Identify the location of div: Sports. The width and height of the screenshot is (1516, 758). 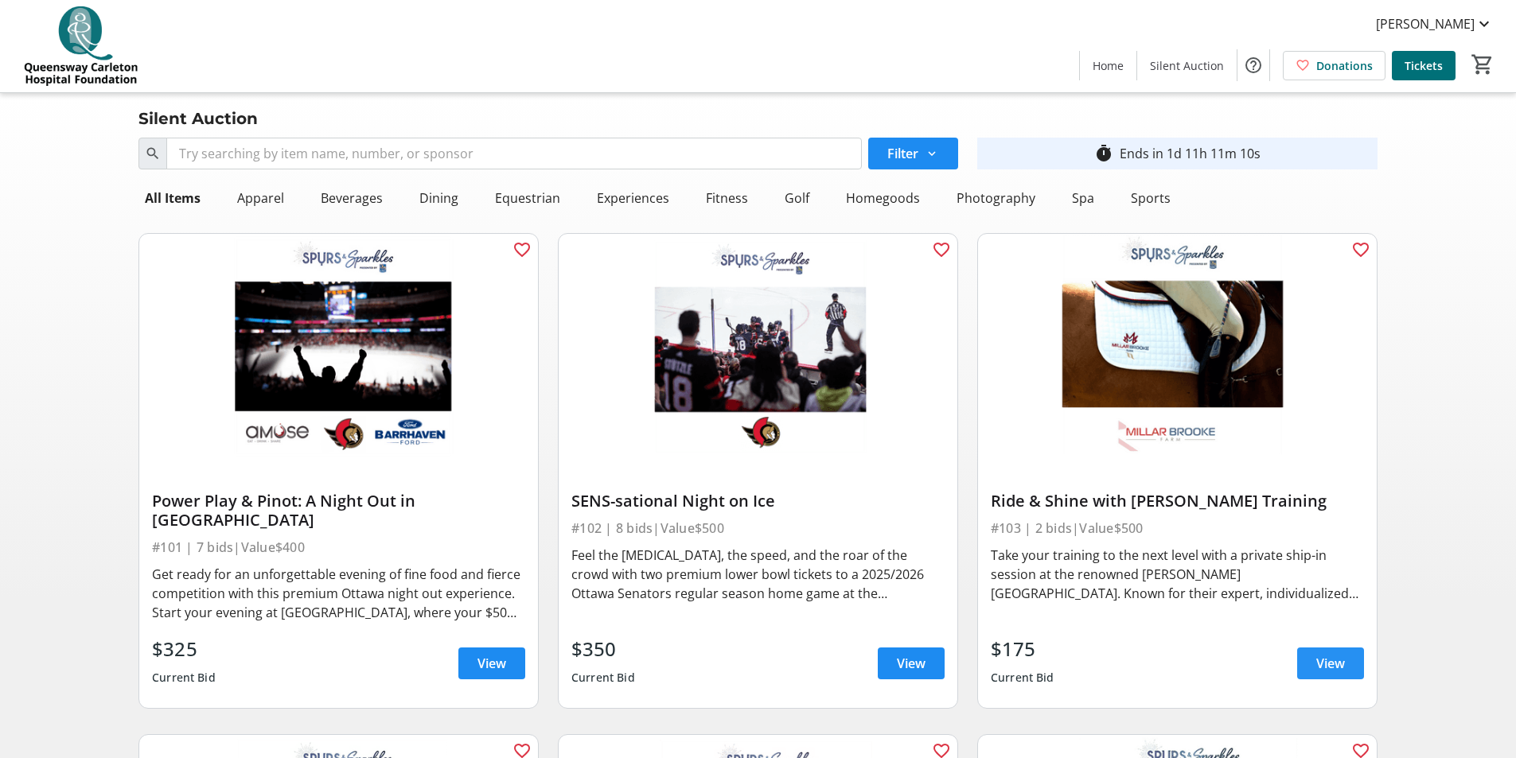
(1151, 198).